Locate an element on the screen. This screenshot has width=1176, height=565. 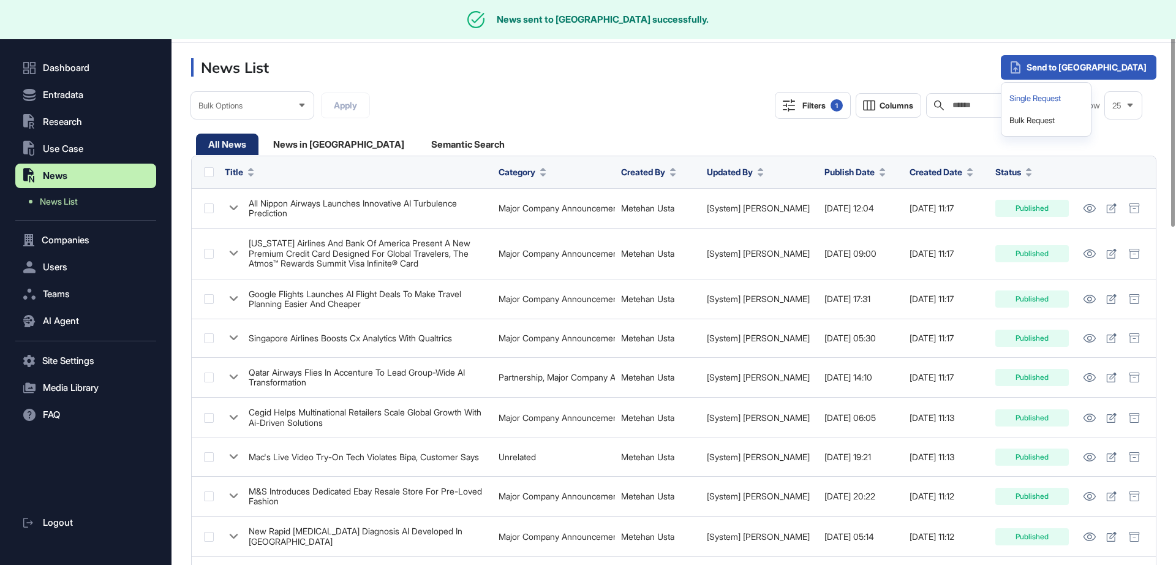
span: Updated By is located at coordinates (730, 172).